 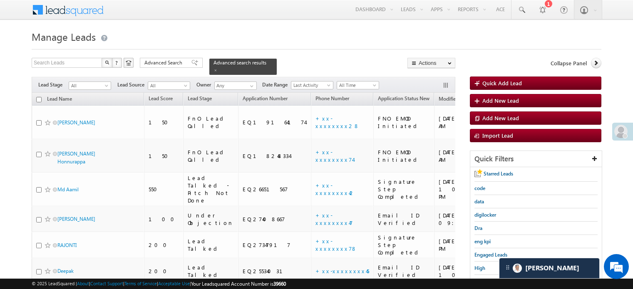 What do you see at coordinates (205, 85) in the screenshot?
I see `span: Owner` at bounding box center [205, 85].